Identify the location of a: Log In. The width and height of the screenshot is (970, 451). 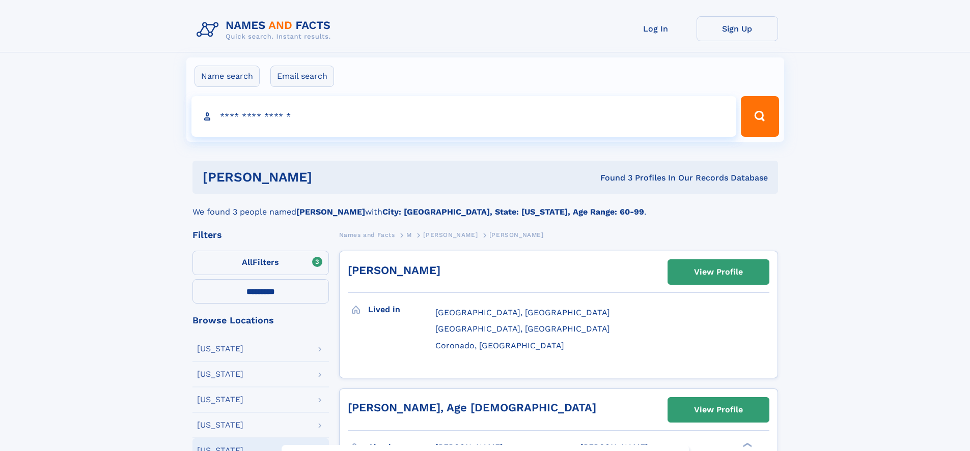
(656, 29).